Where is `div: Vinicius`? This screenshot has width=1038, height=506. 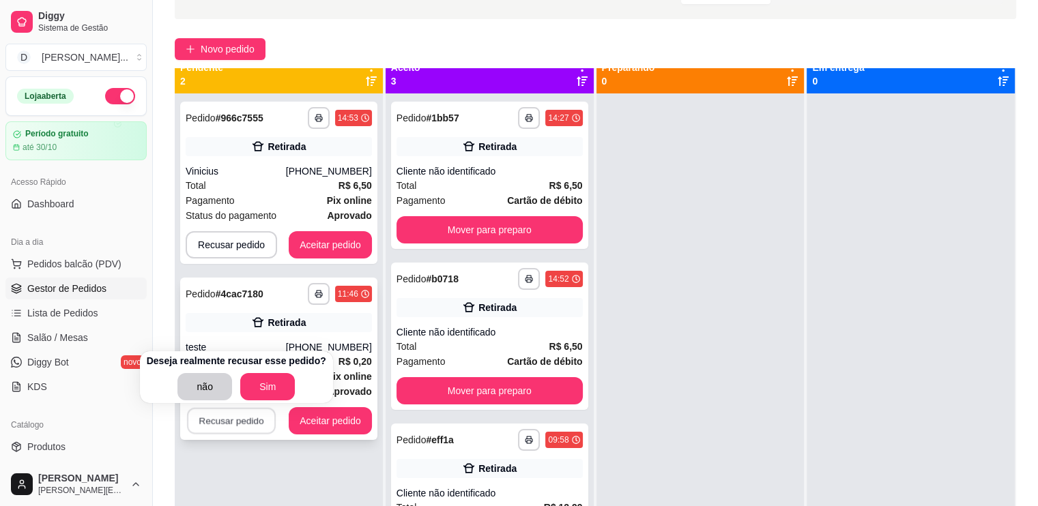
div: Vinicius is located at coordinates (235, 171).